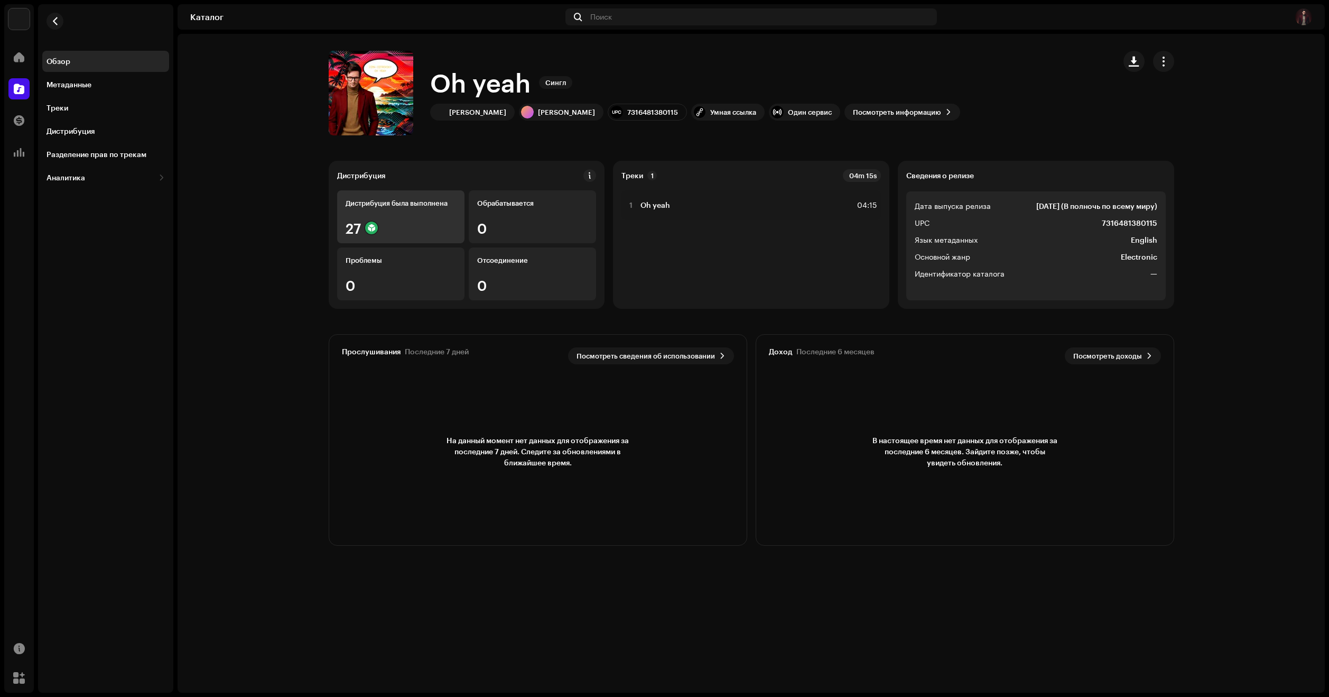 This screenshot has height=697, width=1329. Describe the element at coordinates (19, 19) in the screenshot. I see `img: 4f352ab7-c6b2-4ec4-b97a-09ea22bd155f` at that location.